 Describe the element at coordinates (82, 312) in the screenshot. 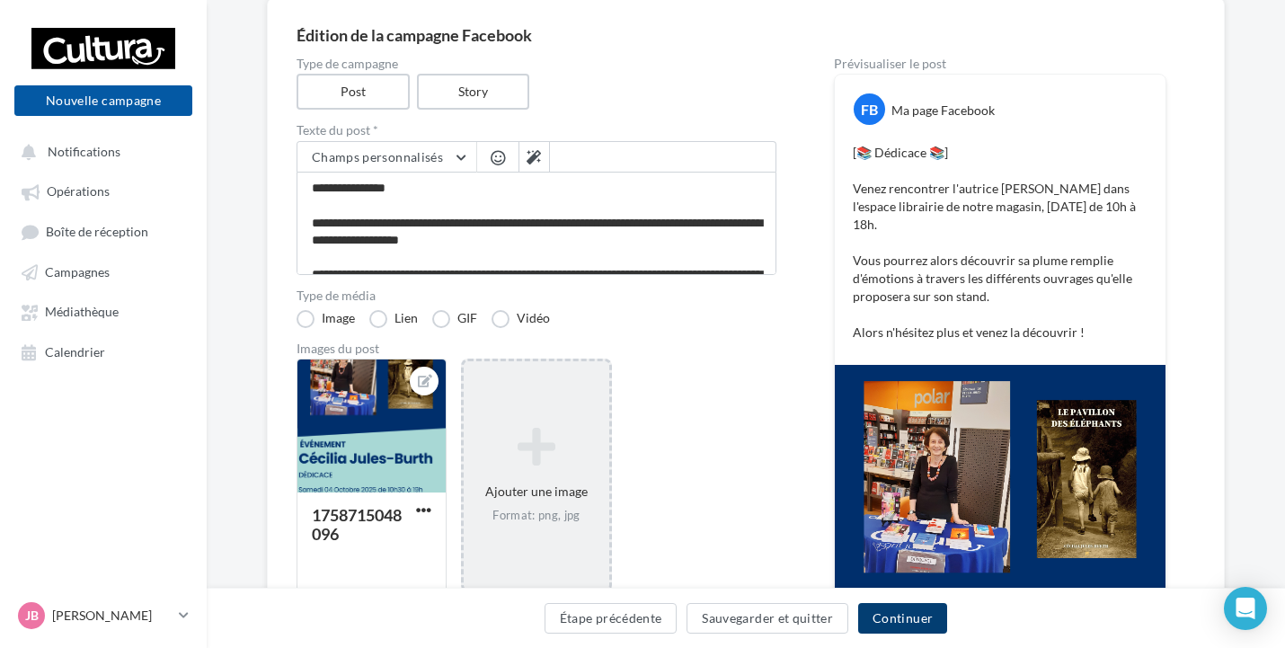

I see `span: Médiathèque` at that location.